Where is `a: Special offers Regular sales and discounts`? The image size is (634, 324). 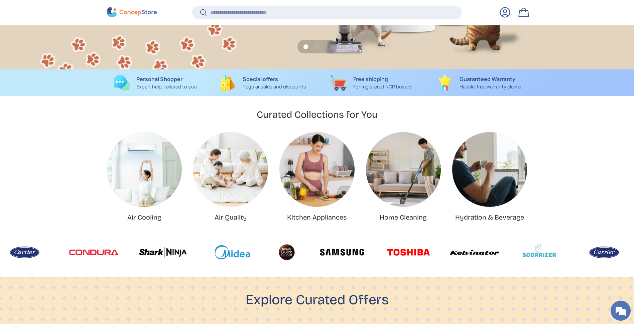
a: Special offers Regular sales and discounts is located at coordinates (263, 83).